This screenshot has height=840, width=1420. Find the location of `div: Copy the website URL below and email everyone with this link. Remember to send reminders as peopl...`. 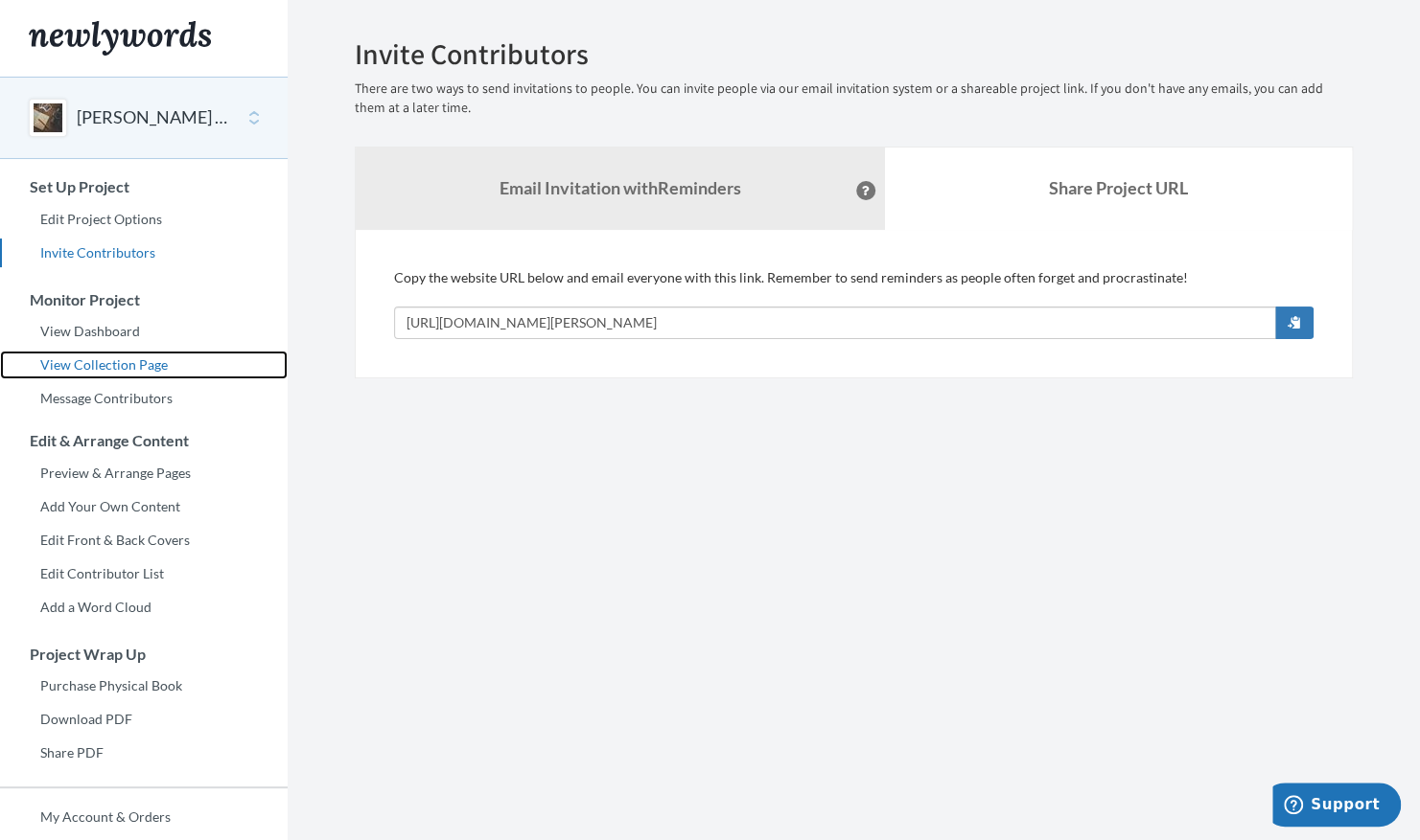

div: Copy the website URL below and email everyone with this link. Remember to send reminders as peopl... is located at coordinates (853, 304).